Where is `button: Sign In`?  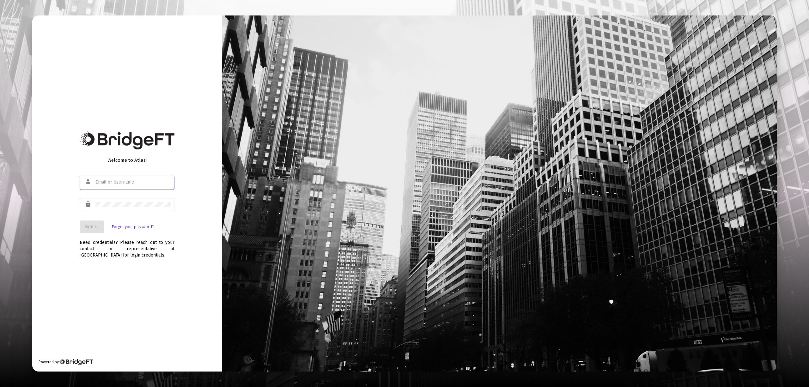 button: Sign In is located at coordinates (92, 227).